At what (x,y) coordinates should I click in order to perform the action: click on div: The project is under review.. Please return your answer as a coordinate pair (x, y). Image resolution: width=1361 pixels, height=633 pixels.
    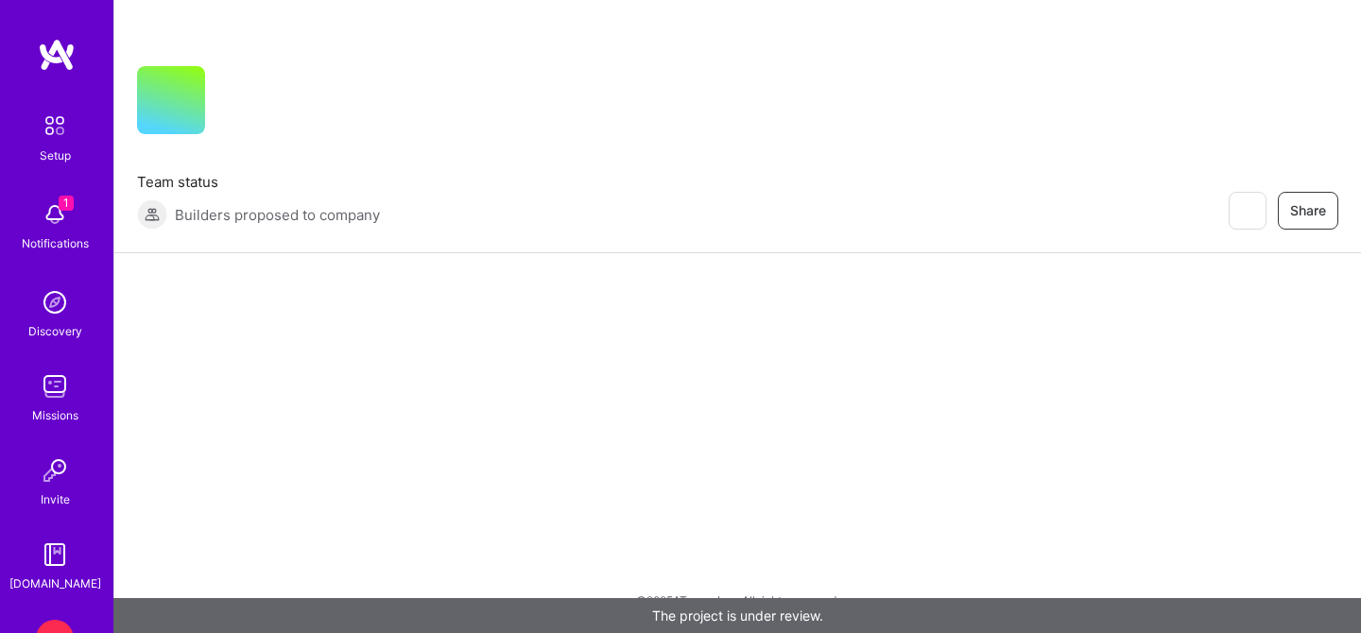
    Looking at the image, I should click on (737, 615).